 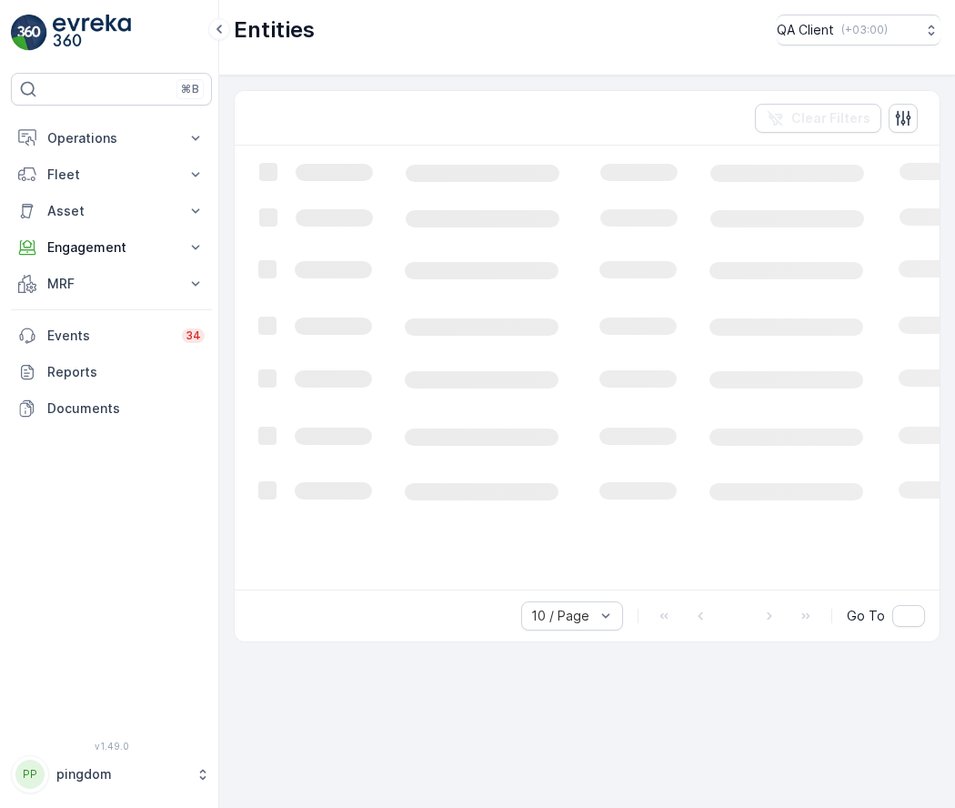 What do you see at coordinates (111, 247) in the screenshot?
I see `button: Engagement` at bounding box center [111, 247].